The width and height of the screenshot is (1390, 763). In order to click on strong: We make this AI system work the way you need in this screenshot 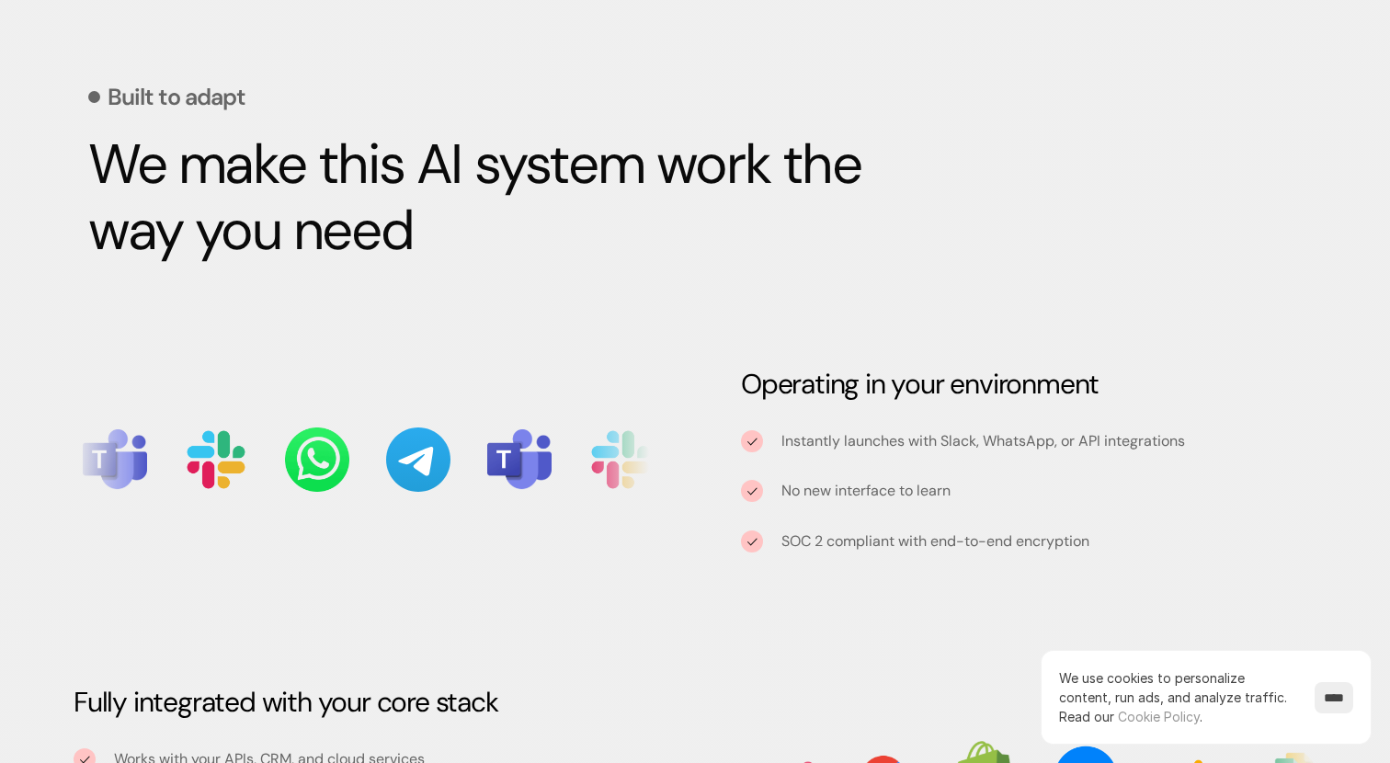, I will do `click(481, 198)`.